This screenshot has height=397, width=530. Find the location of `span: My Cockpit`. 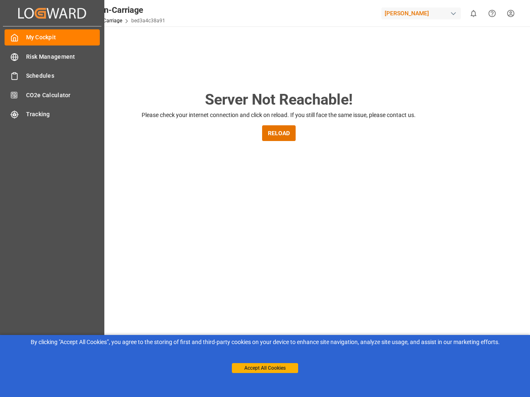

span: My Cockpit is located at coordinates (63, 37).